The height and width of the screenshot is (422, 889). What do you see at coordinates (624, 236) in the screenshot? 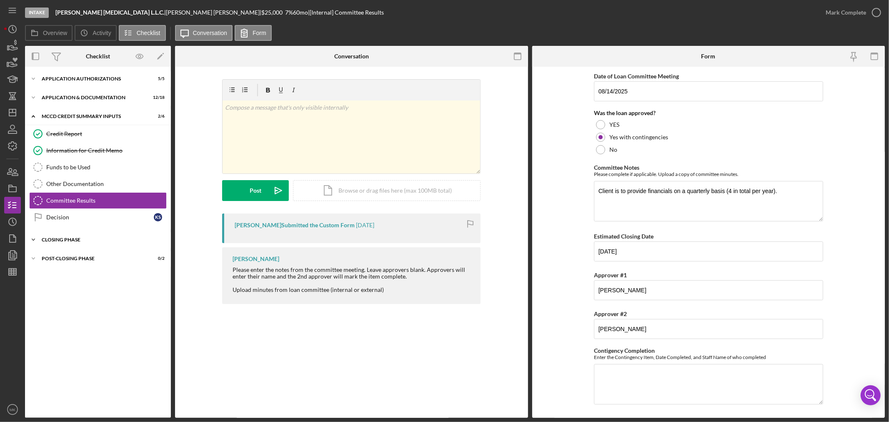
I see `label: Estimated Closing Date` at bounding box center [624, 236].